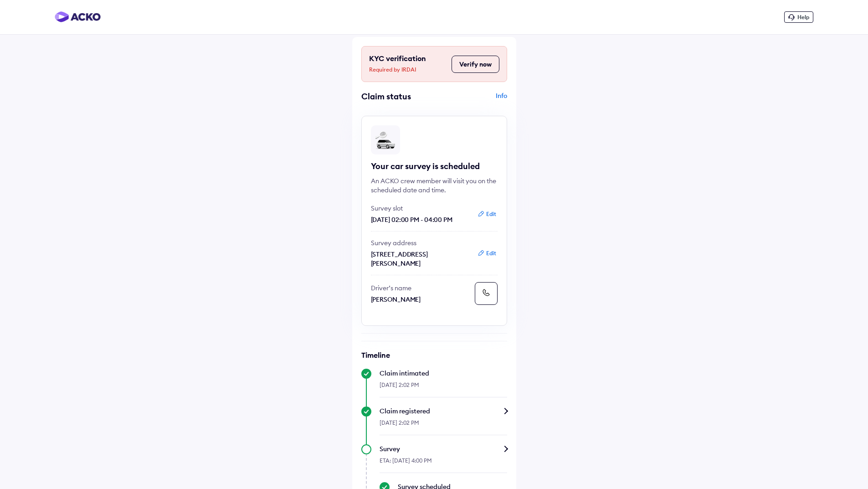 The width and height of the screenshot is (868, 489). Describe the element at coordinates (444, 411) in the screenshot. I see `div: Claim registered` at that location.